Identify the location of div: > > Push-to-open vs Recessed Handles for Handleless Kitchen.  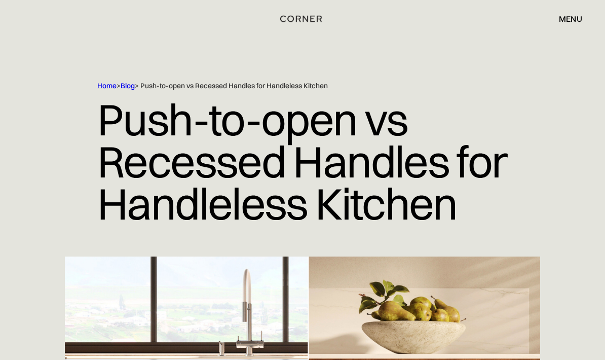
(302, 86).